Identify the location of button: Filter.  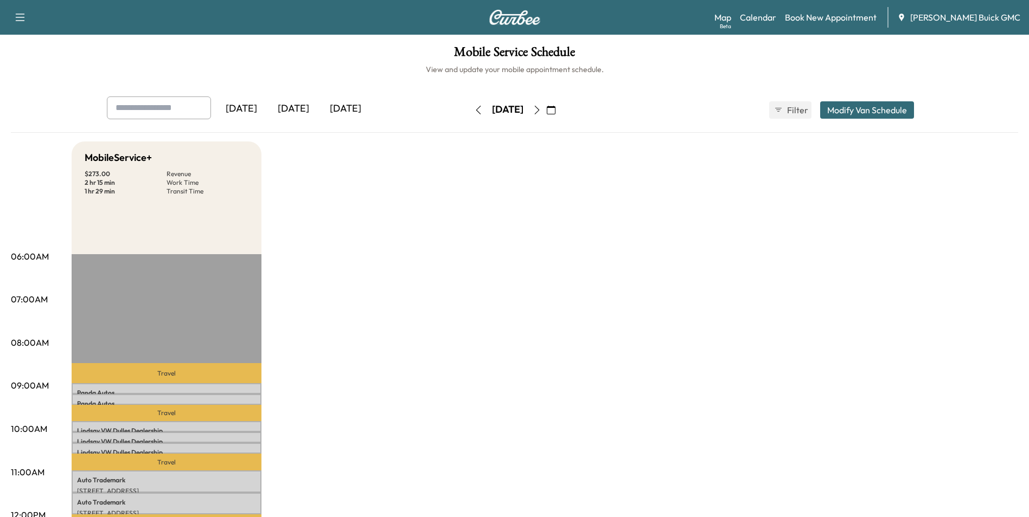
(790, 110).